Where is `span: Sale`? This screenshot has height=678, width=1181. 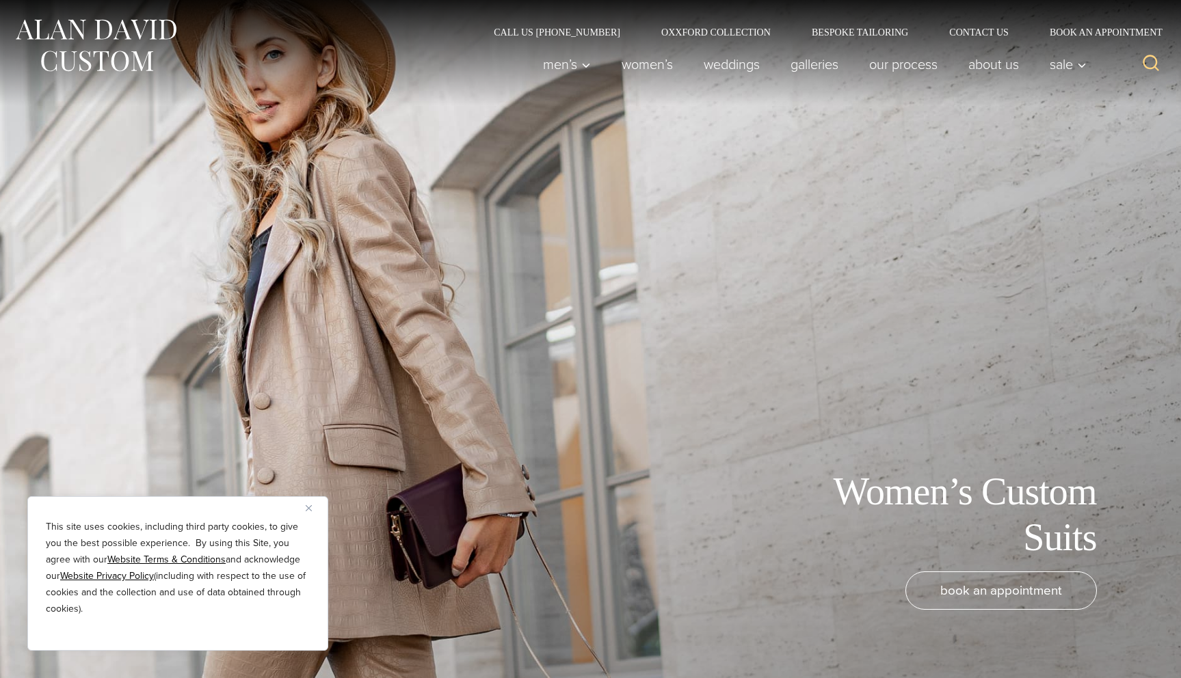
span: Sale is located at coordinates (1068, 64).